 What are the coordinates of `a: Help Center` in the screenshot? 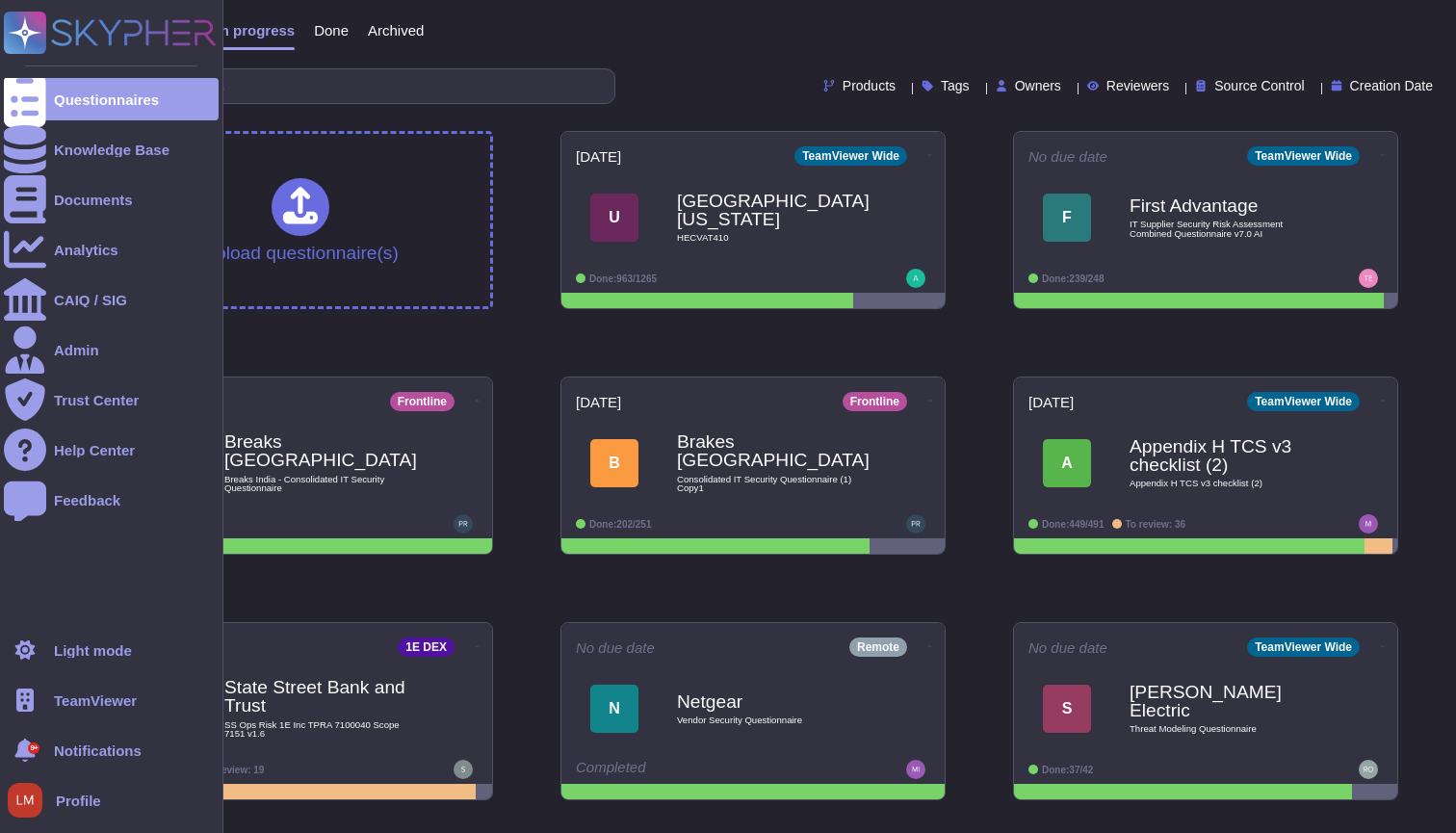 It's located at (111, 450).